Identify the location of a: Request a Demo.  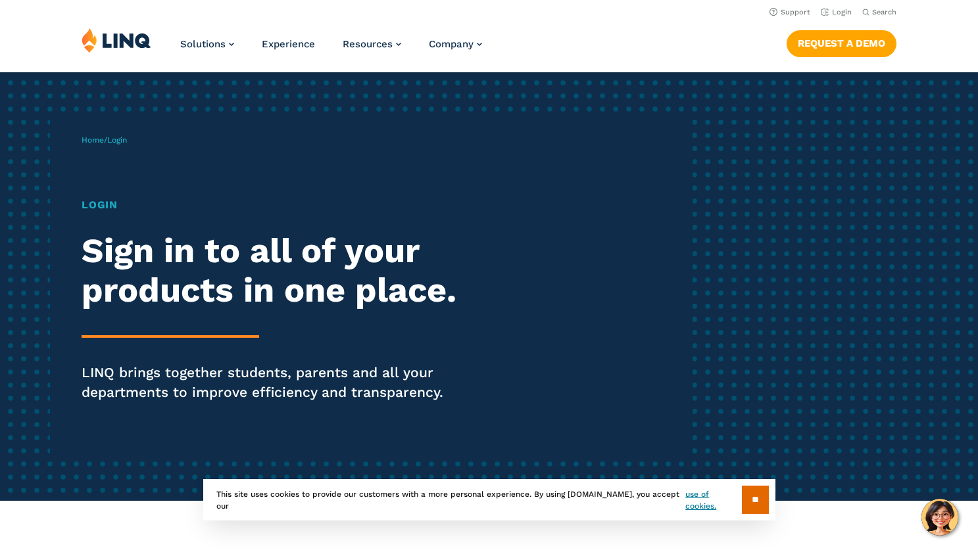
(841, 43).